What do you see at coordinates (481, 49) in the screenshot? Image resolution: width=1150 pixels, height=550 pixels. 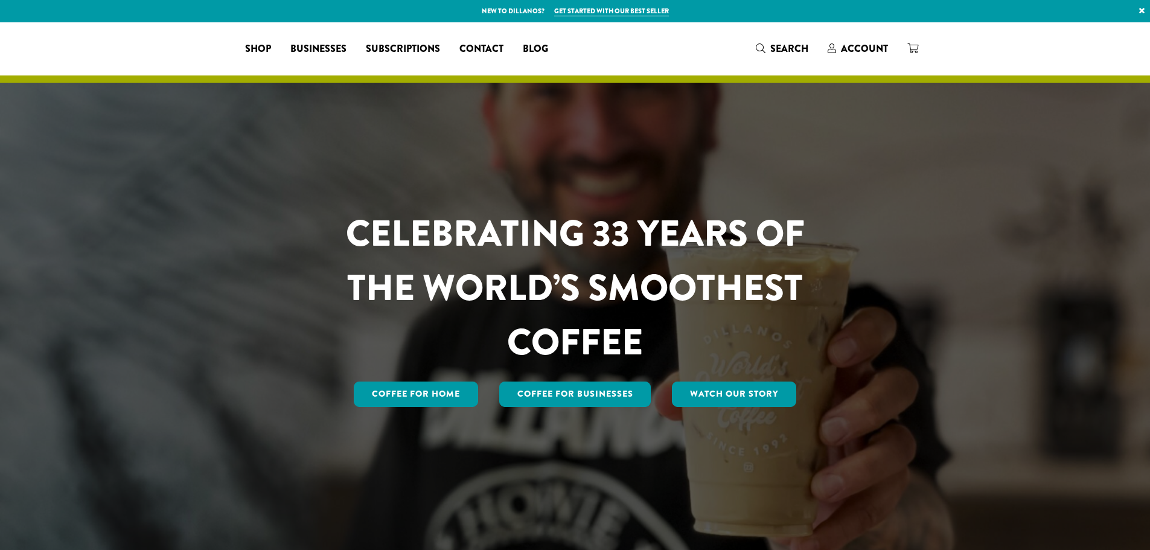 I see `span: Contact` at bounding box center [481, 49].